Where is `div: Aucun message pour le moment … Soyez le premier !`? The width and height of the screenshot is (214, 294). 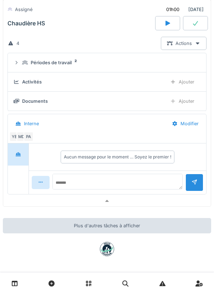
div: Aucun message pour le moment … Soyez le premier ! is located at coordinates (118, 157).